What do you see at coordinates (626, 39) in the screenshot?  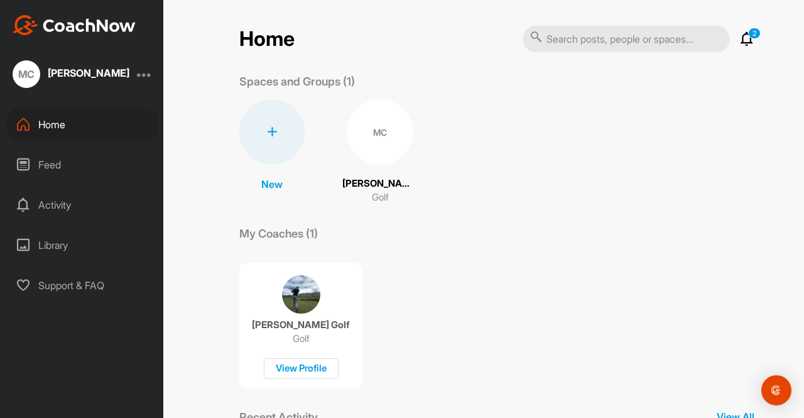 I see `input: Search posts, people or spaces...` at bounding box center [626, 39].